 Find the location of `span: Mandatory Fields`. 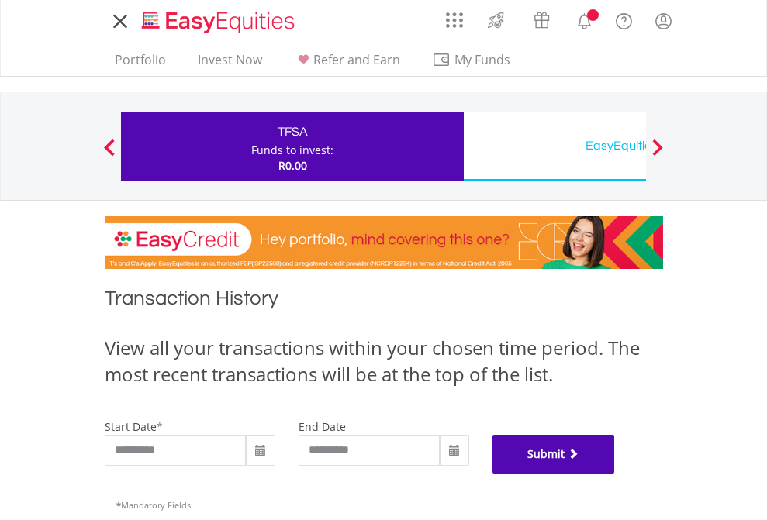

span: Mandatory Fields is located at coordinates (154, 505).